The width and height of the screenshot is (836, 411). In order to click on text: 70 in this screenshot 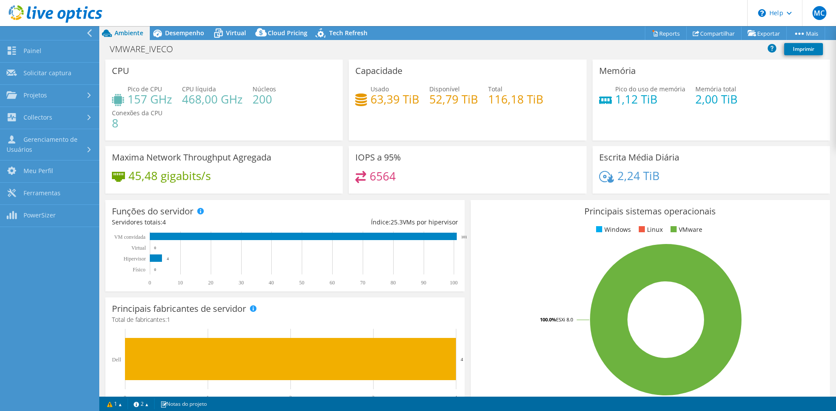, I will do `click(363, 283)`.